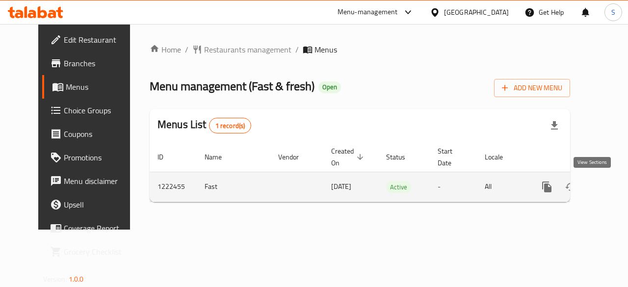 This screenshot has width=628, height=287. What do you see at coordinates (452, 157) in the screenshot?
I see `span: Start Date` at bounding box center [452, 157].